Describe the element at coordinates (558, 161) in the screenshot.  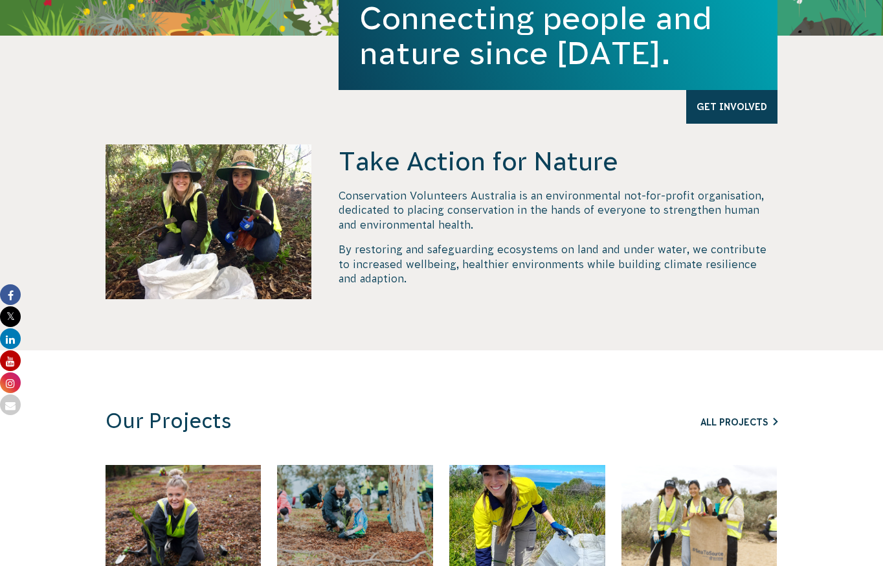
I see `h4: Take Action for Nature` at that location.